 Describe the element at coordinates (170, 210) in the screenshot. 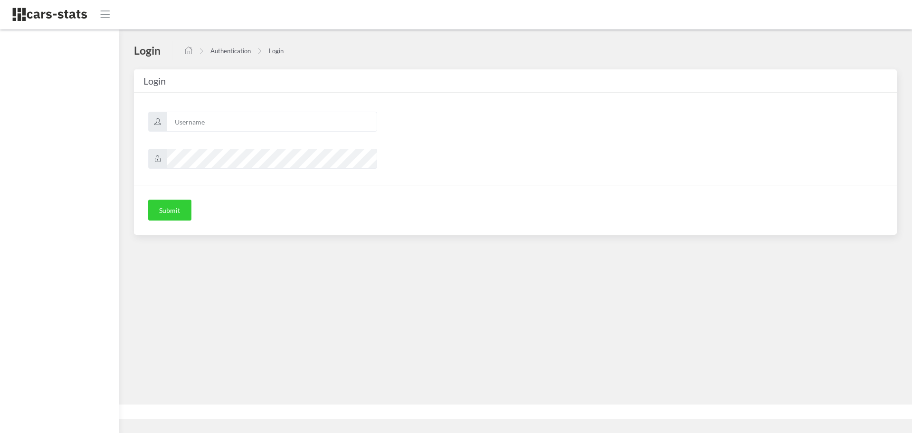

I see `button: Submit` at that location.